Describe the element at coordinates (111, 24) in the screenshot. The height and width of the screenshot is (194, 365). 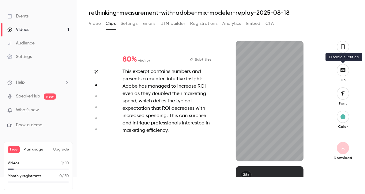
I see `button: Clips` at that location.